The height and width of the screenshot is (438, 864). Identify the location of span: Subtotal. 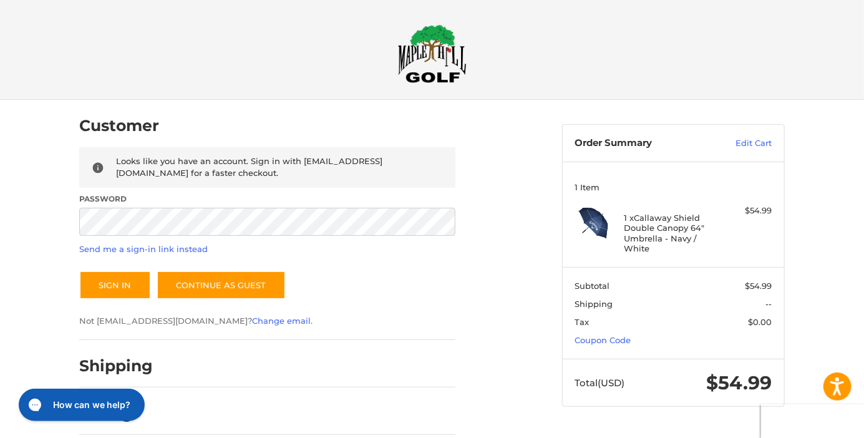
(592, 286).